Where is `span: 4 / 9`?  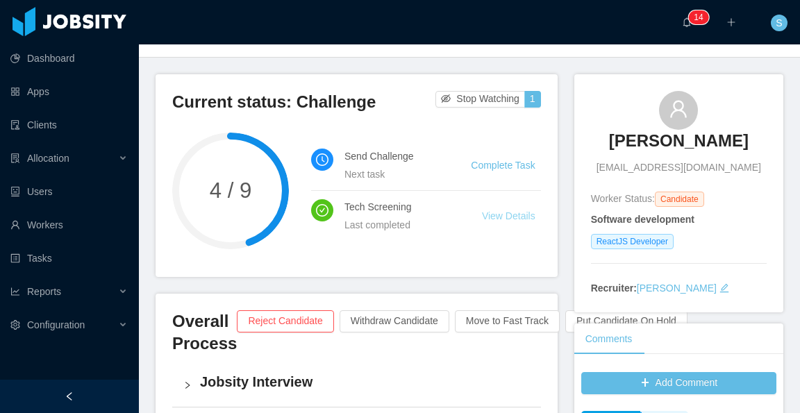
span: 4 / 9 is located at coordinates (230, 190).